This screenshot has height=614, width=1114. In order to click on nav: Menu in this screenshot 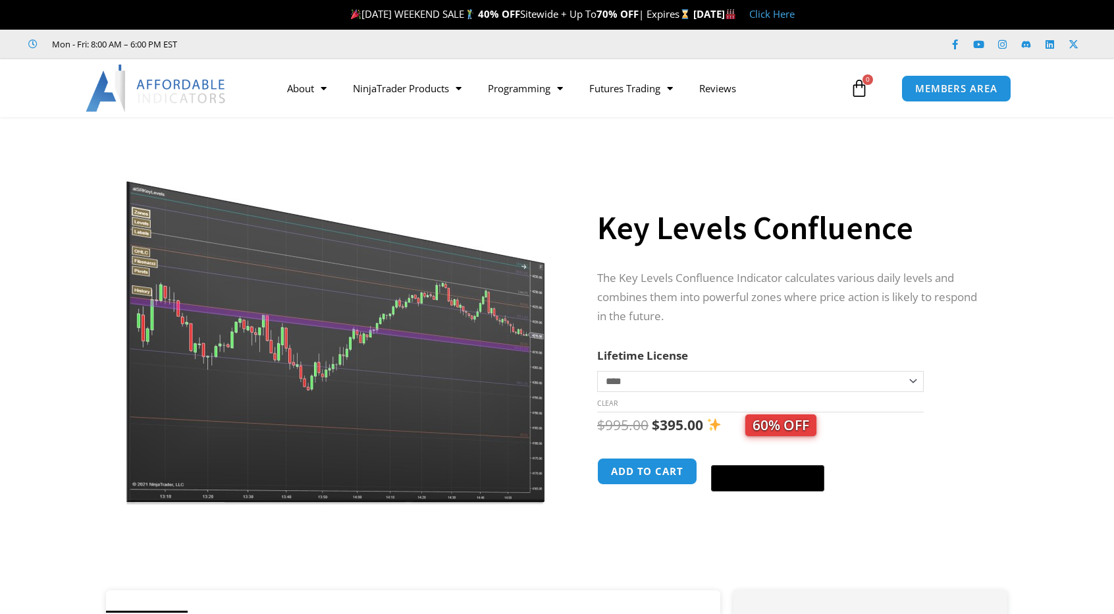, I will do `click(560, 88)`.